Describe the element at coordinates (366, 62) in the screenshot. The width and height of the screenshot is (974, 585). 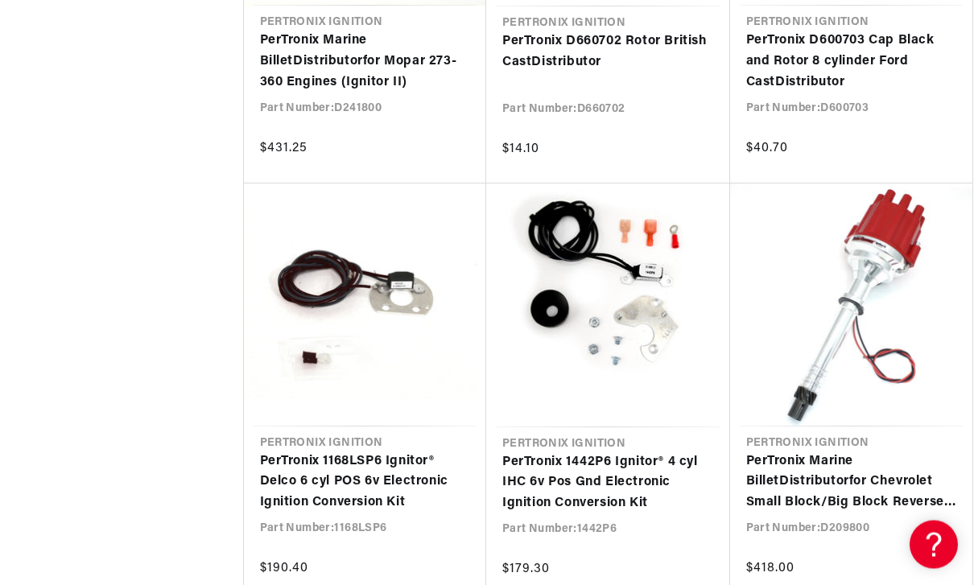
I see `a: PerTronix Marine BilletDistributorfor Mopar 273-360 Engines (Ignitor II)` at that location.